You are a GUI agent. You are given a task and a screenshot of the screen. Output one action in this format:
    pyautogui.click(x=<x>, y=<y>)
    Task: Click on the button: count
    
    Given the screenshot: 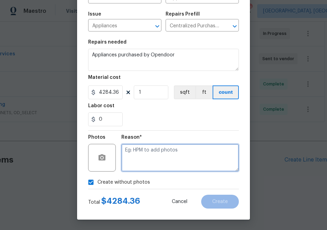 What is the action you would take?
    pyautogui.click(x=226, y=92)
    